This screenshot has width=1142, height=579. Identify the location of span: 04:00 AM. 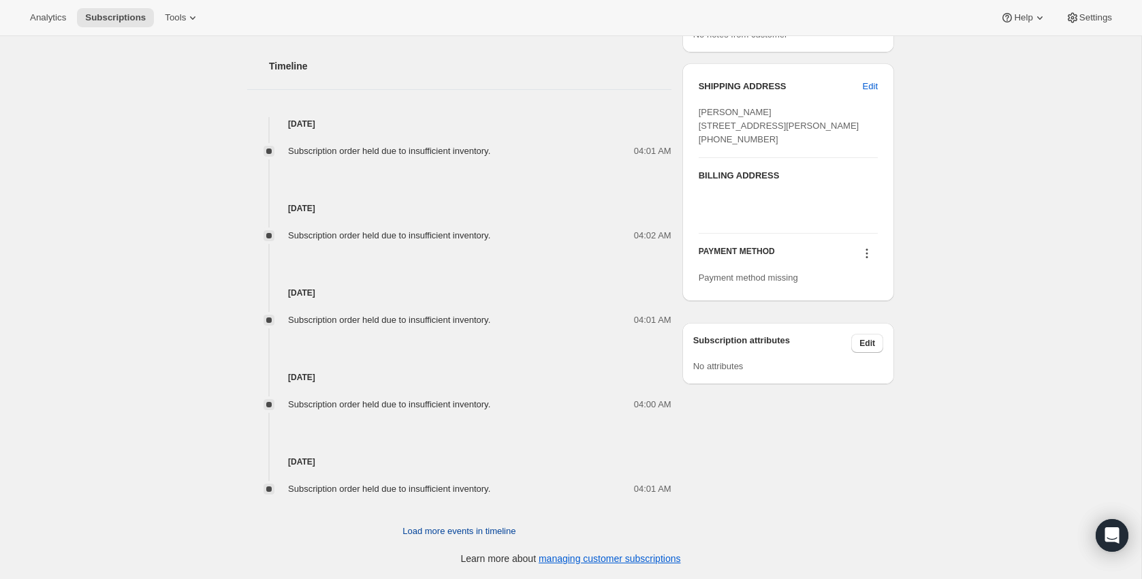
(652, 404).